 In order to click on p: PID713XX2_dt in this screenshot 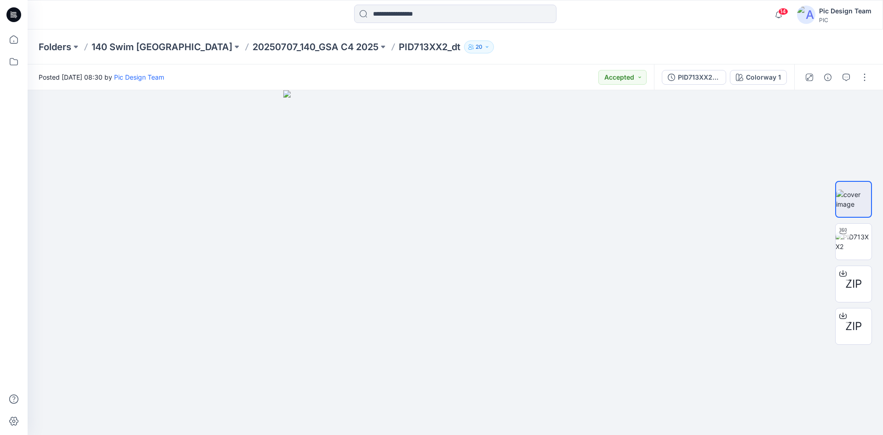, I will do `click(430, 47)`.